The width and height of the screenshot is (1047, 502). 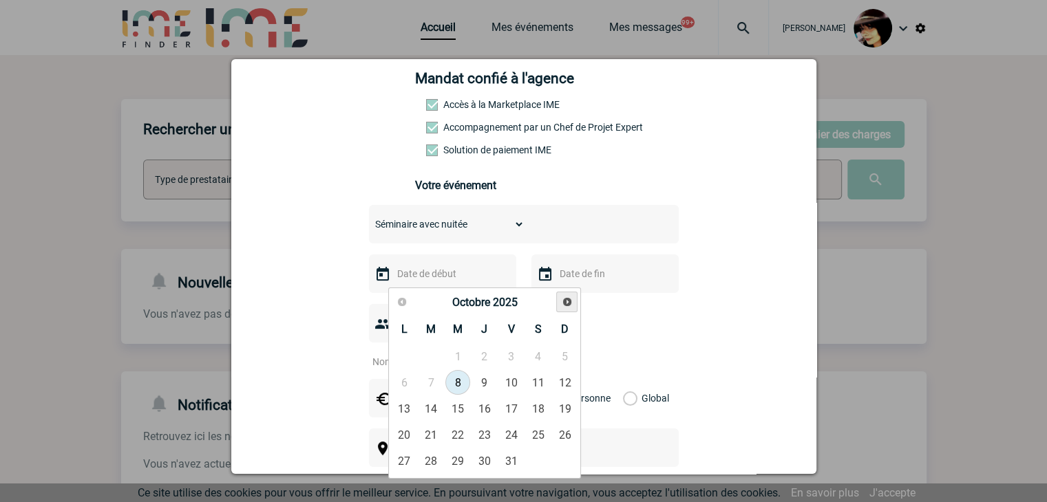 What do you see at coordinates (404, 435) in the screenshot?
I see `a: 20` at bounding box center [404, 435].